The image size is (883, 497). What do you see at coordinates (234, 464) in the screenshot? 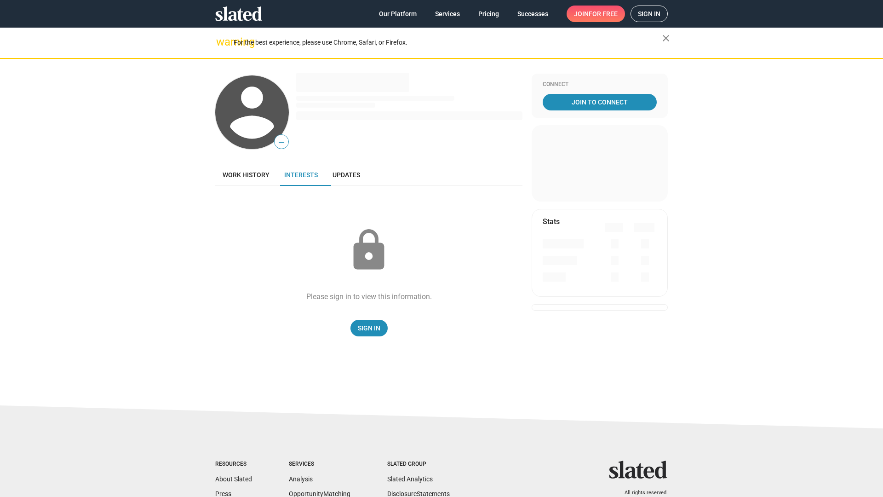
I see `div: Resources` at bounding box center [234, 464].